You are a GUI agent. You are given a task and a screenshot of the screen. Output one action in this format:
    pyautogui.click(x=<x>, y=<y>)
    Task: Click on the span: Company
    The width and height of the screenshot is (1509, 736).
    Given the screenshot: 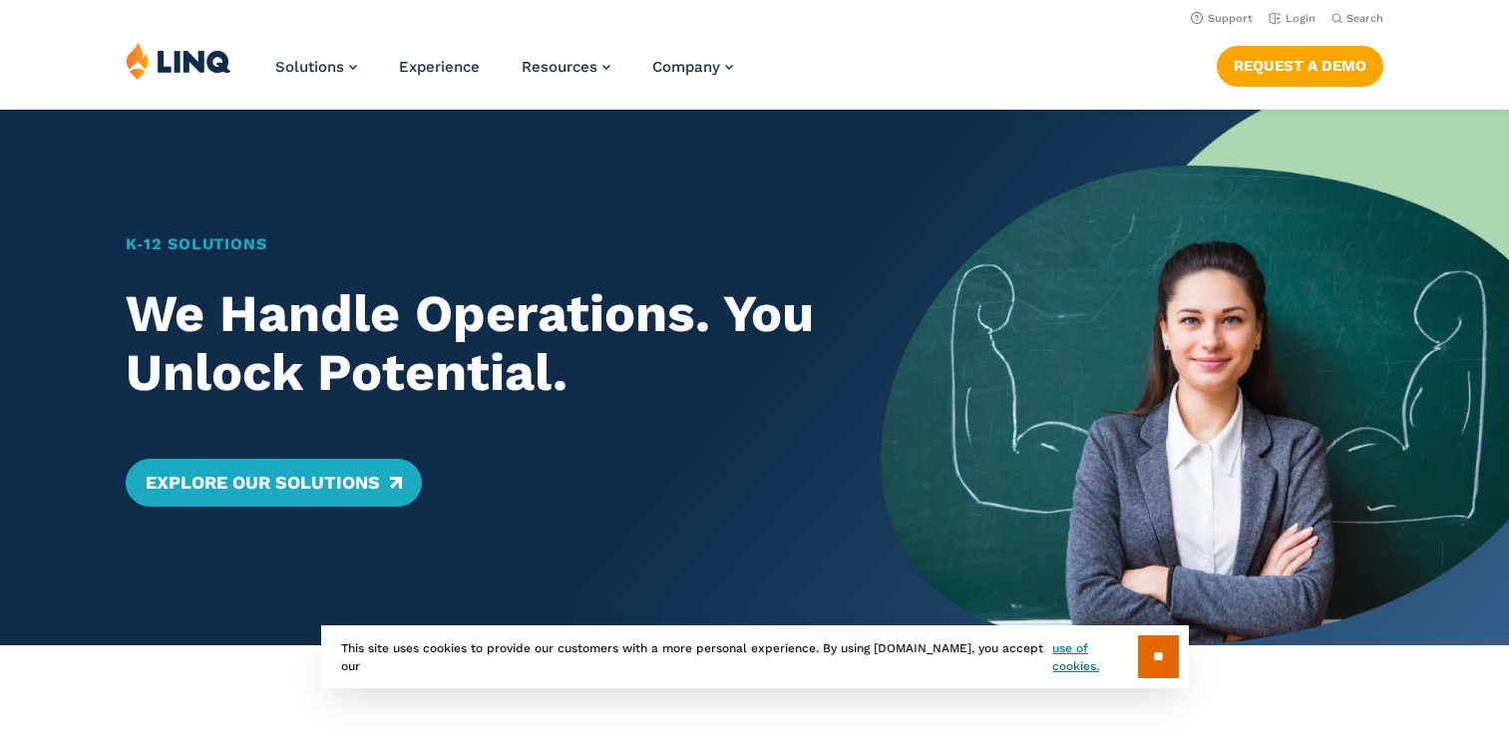 What is the action you would take?
    pyautogui.click(x=686, y=67)
    